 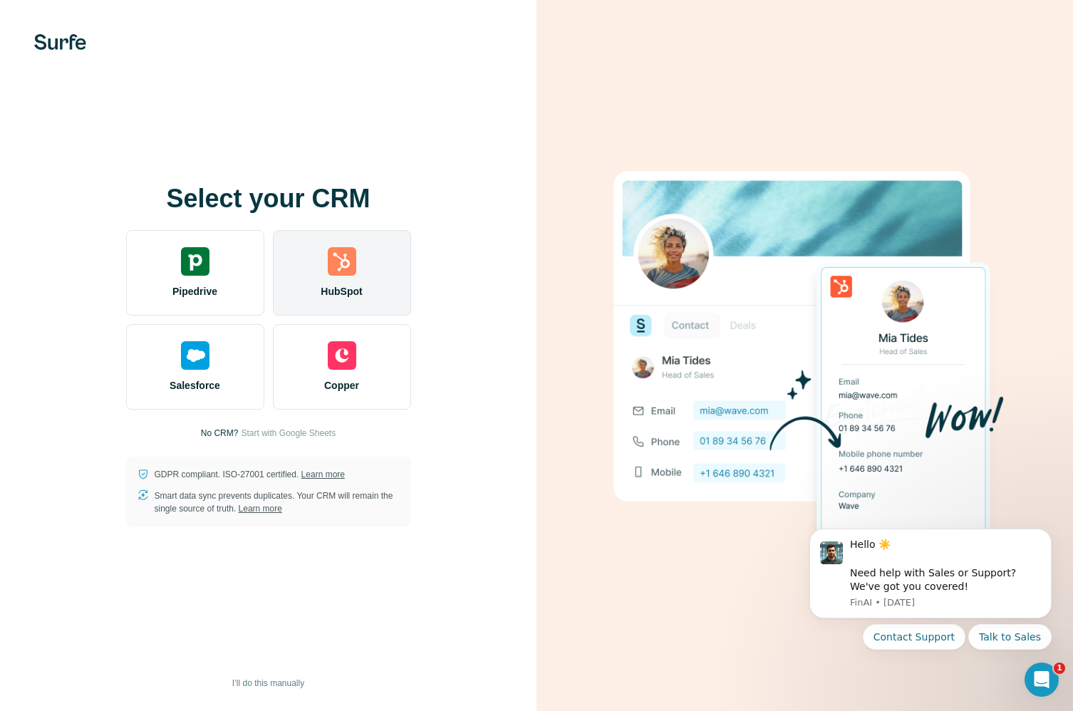 What do you see at coordinates (195, 261) in the screenshot?
I see `img: pipedrive's logo` at bounding box center [195, 261].